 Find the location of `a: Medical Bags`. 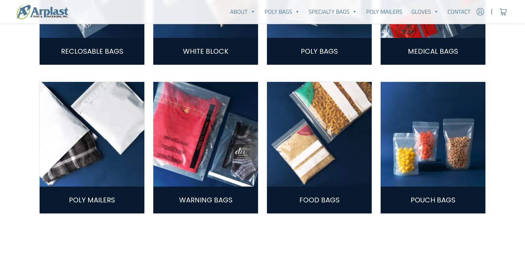

a: Medical Bags is located at coordinates (433, 51).